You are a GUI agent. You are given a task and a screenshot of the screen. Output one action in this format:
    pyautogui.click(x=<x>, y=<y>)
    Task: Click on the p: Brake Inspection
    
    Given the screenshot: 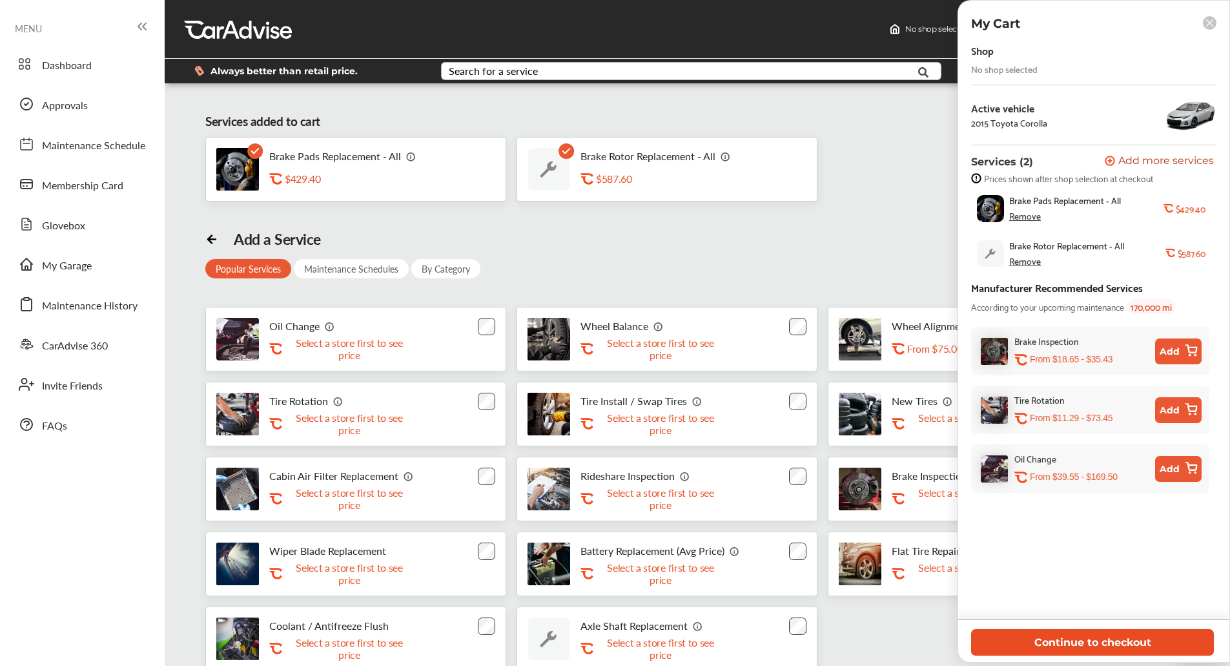 What is the action you would take?
    pyautogui.click(x=929, y=475)
    